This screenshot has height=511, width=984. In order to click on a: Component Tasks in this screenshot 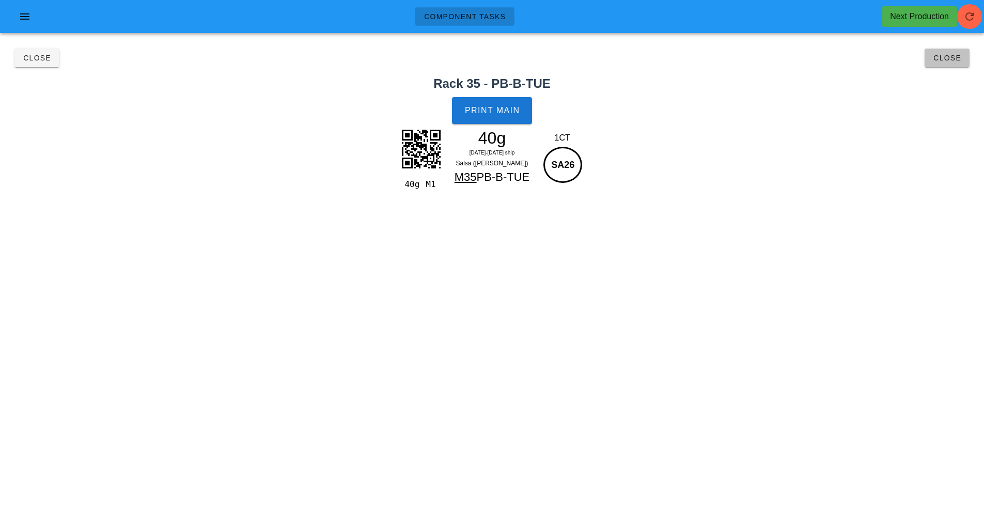, I will do `click(464, 17)`.